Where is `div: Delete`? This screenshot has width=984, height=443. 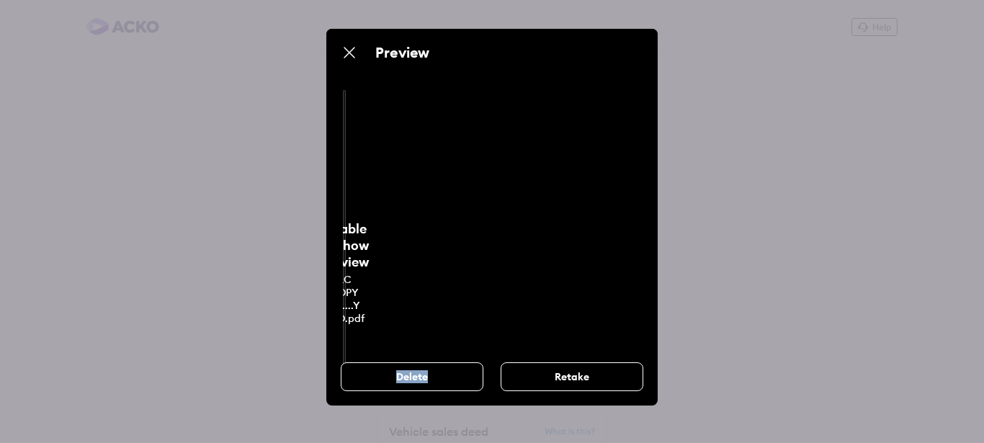 div: Delete is located at coordinates (412, 377).